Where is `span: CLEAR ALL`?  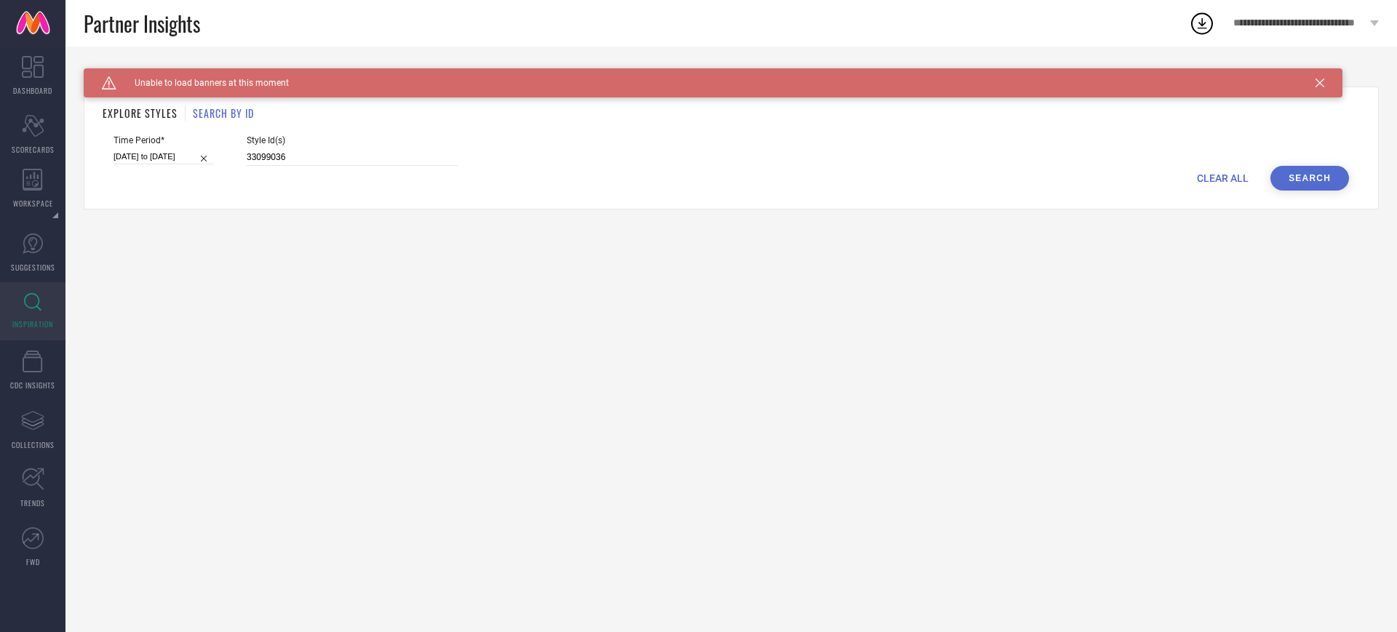 span: CLEAR ALL is located at coordinates (1223, 178).